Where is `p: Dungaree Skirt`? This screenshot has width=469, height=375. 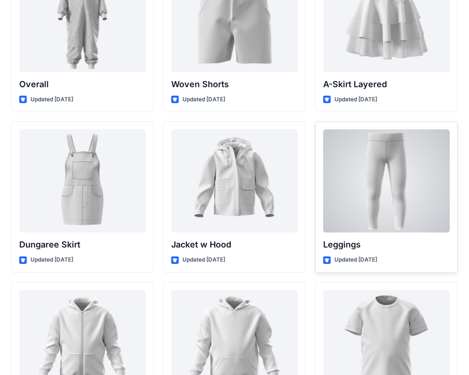
p: Dungaree Skirt is located at coordinates (83, 245).